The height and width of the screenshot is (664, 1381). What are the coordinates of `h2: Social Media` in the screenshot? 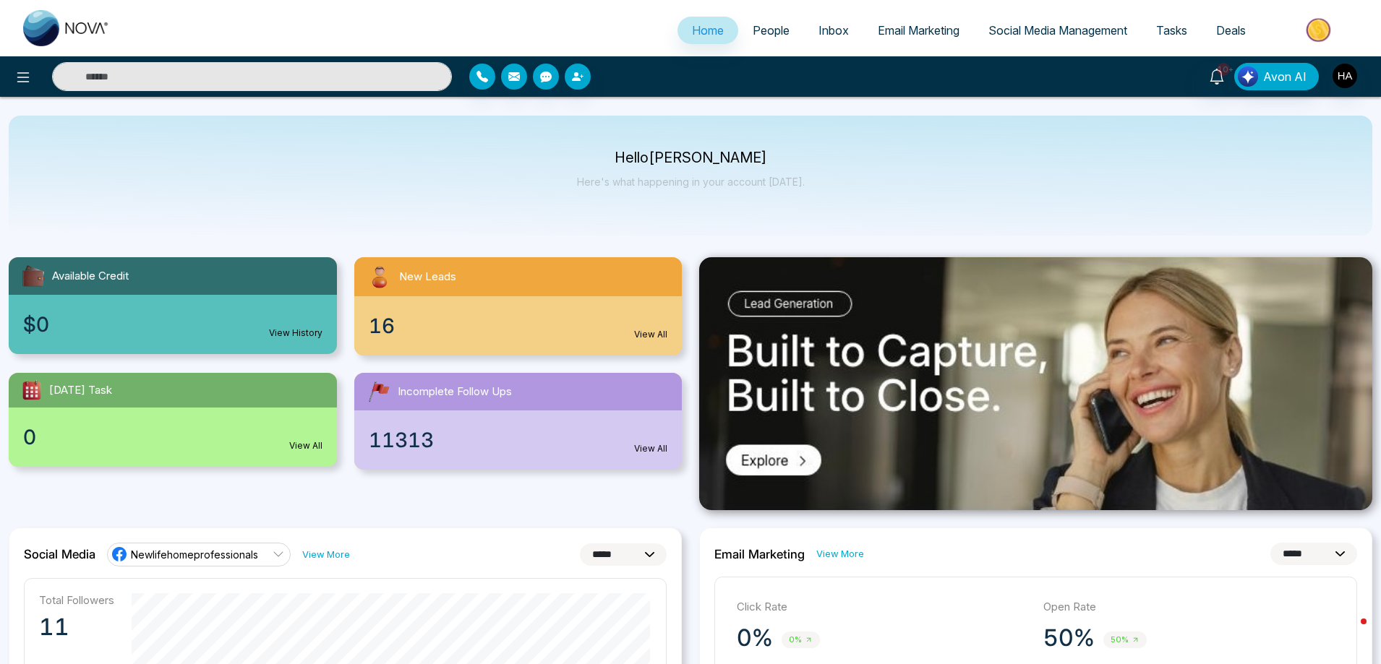 It's located at (59, 554).